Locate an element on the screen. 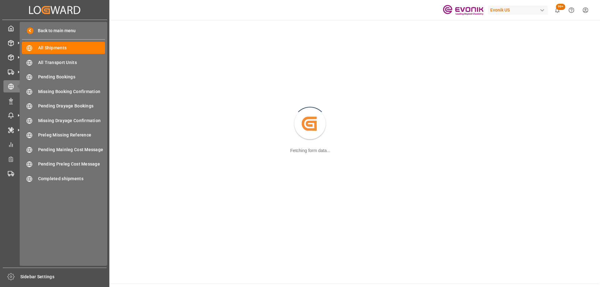 This screenshot has height=287, width=600. a: Pending Preleg Cost Message is located at coordinates (63, 164).